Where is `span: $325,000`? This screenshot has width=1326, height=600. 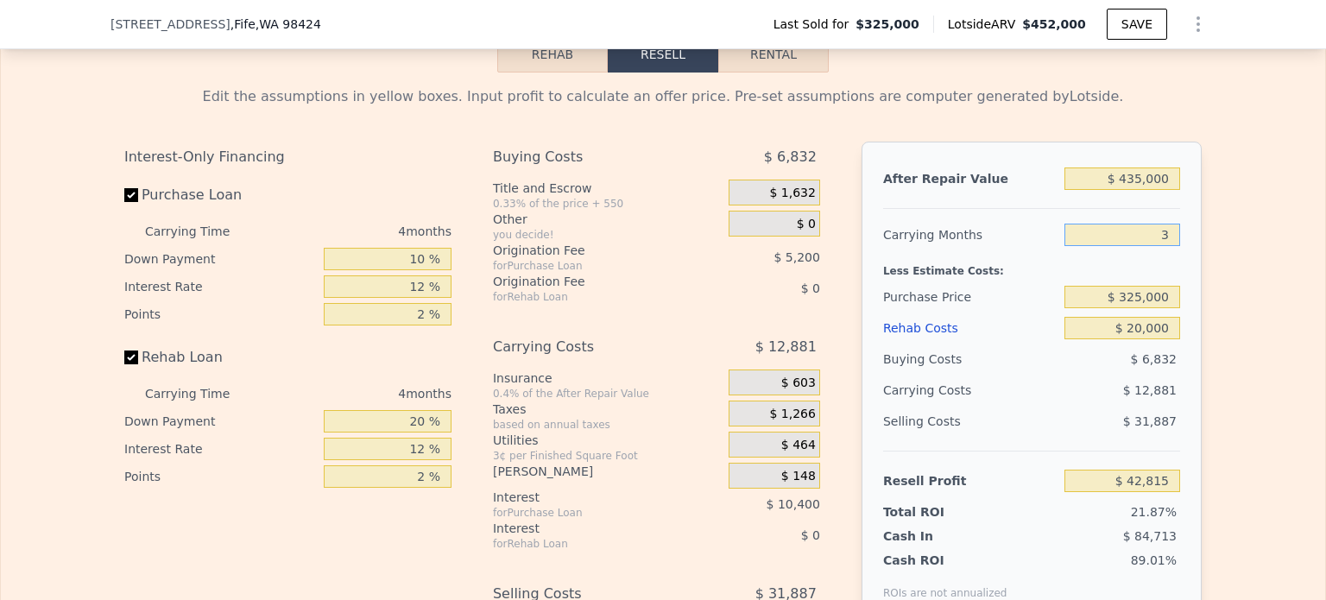
span: $325,000 is located at coordinates (887, 24).